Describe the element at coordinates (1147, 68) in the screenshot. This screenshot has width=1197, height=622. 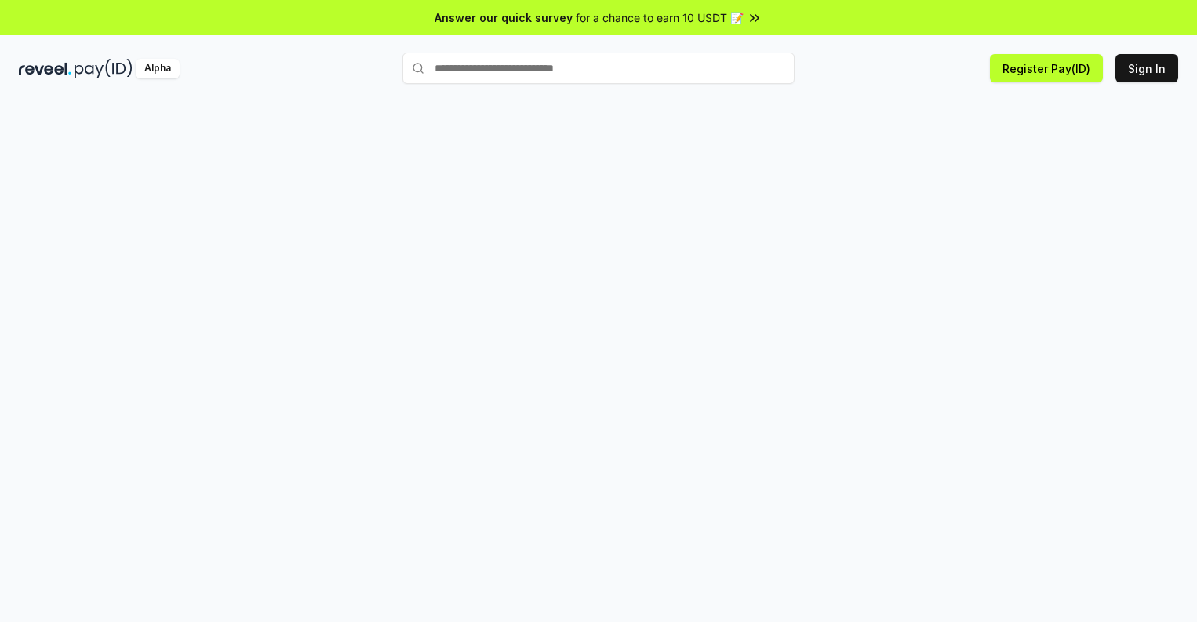
I see `button: Sign In` at that location.